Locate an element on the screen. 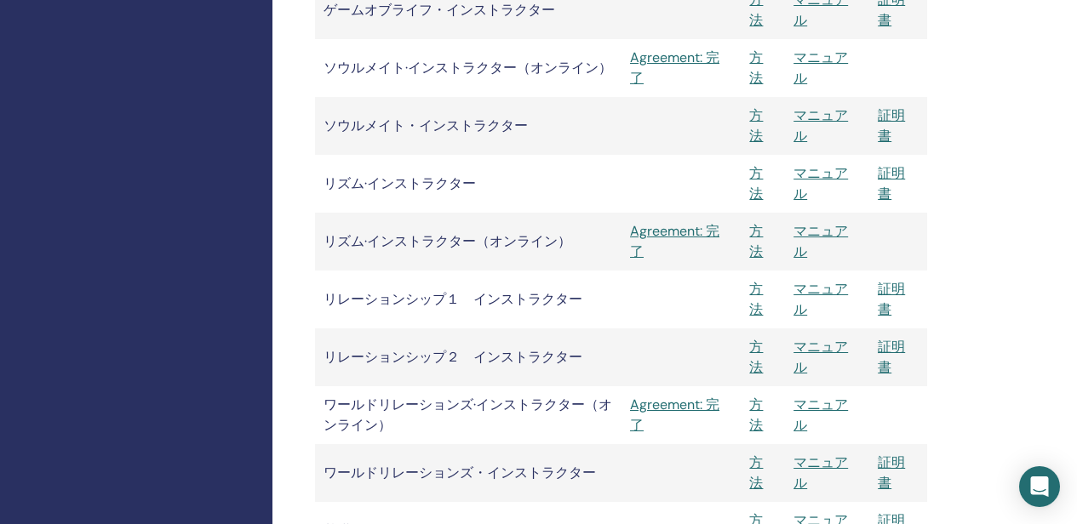  td: ソウルメイト・インストラクター is located at coordinates (468, 126).